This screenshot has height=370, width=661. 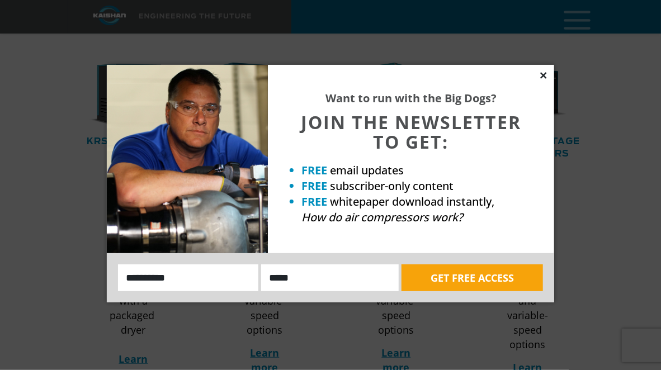 I want to click on strong: Want to run with the Big Dogs?, so click(x=411, y=98).